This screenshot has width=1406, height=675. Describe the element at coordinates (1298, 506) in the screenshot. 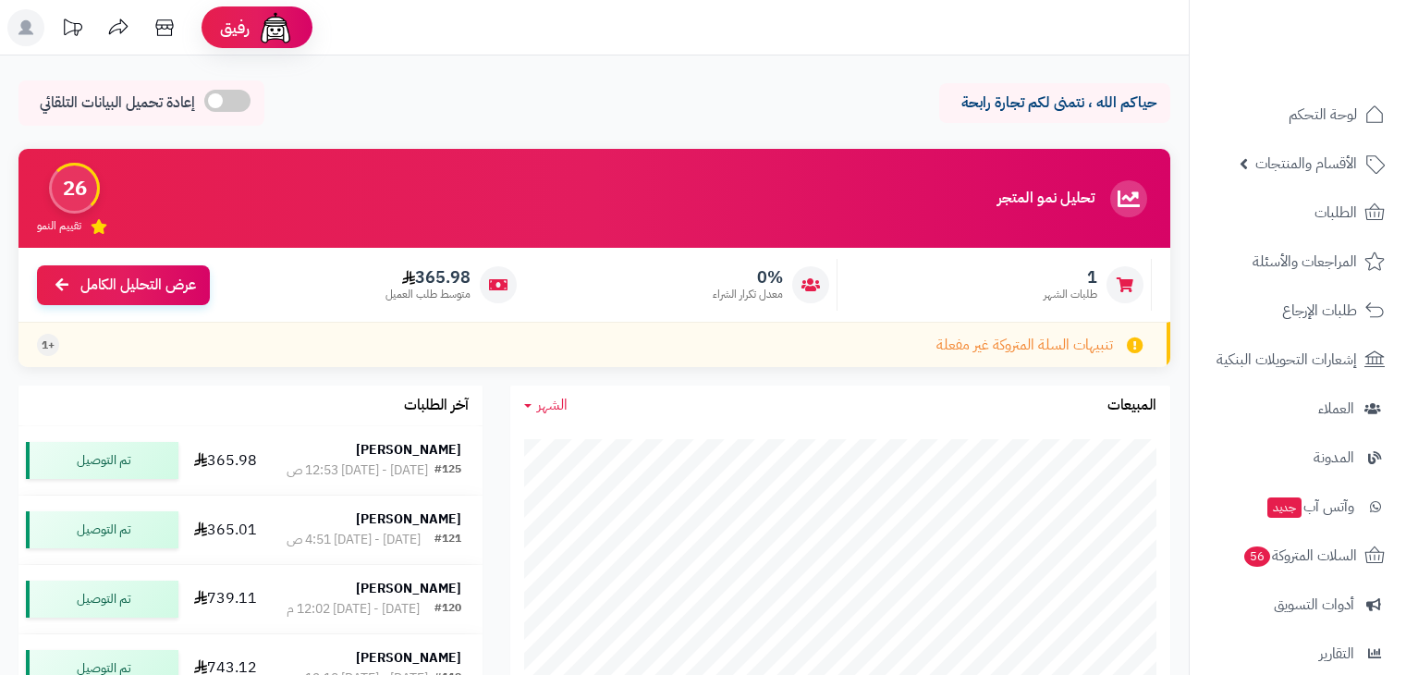

I see `a: وآتس آبجديد` at that location.